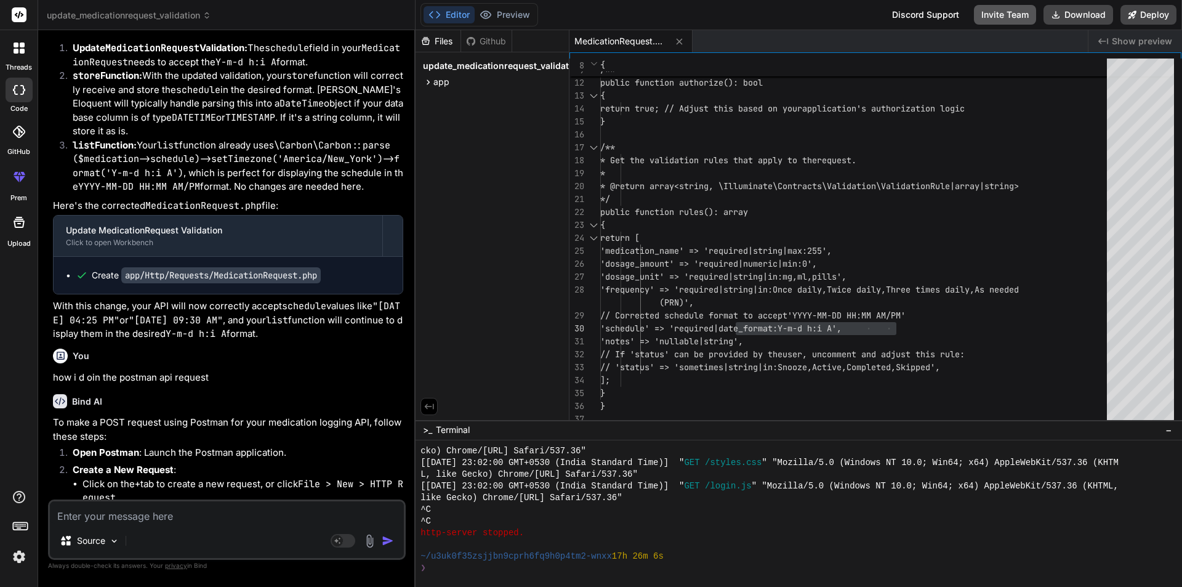  Describe the element at coordinates (691, 462) in the screenshot. I see `span: GET` at that location.